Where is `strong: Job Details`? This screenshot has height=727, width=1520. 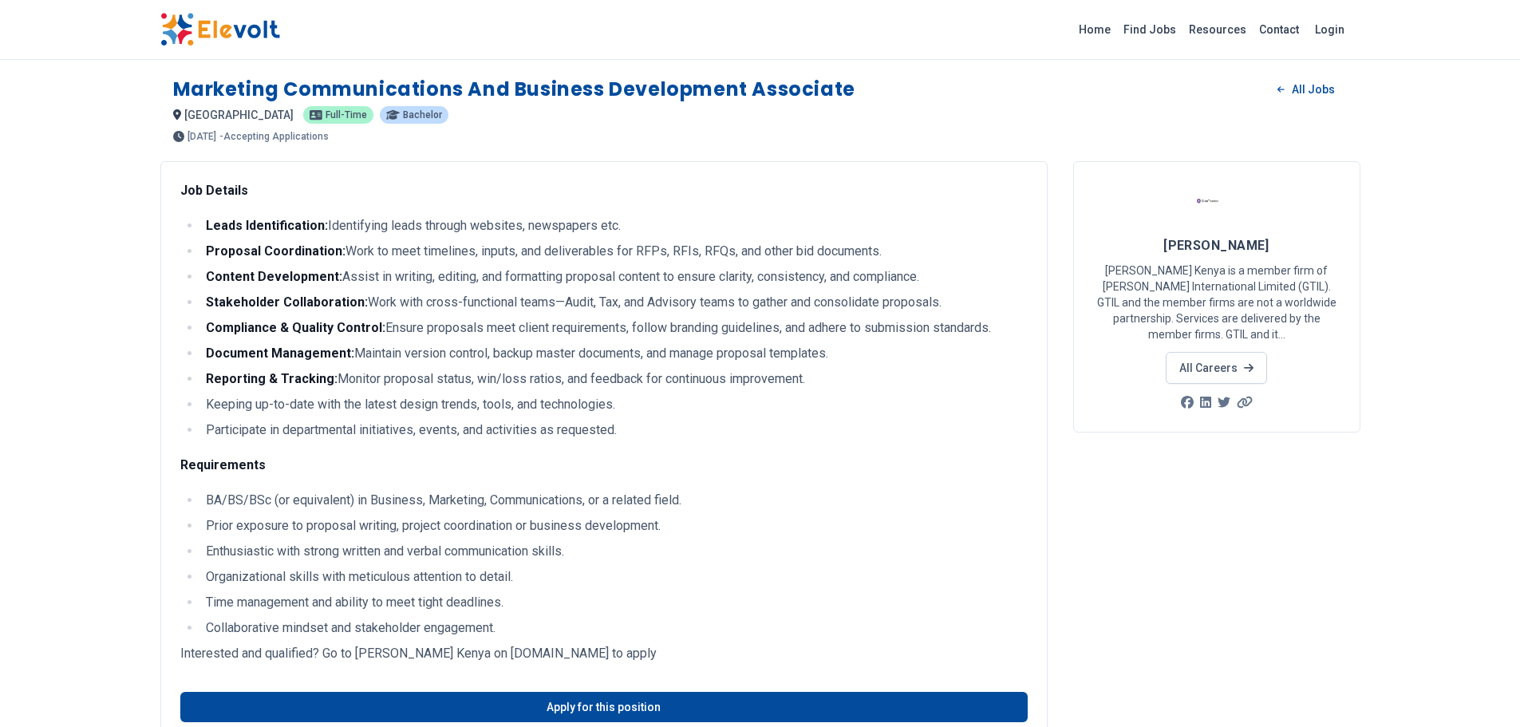 strong: Job Details is located at coordinates (214, 190).